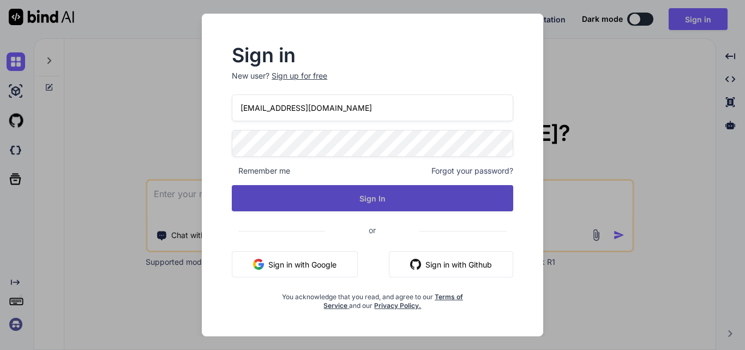 This screenshot has width=745, height=350. Describe the element at coordinates (259, 264) in the screenshot. I see `img: google` at that location.